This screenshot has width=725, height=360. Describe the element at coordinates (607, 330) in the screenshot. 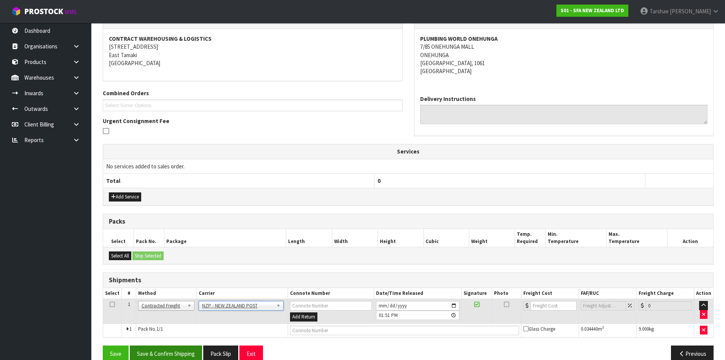

I see `td: m` at that location.